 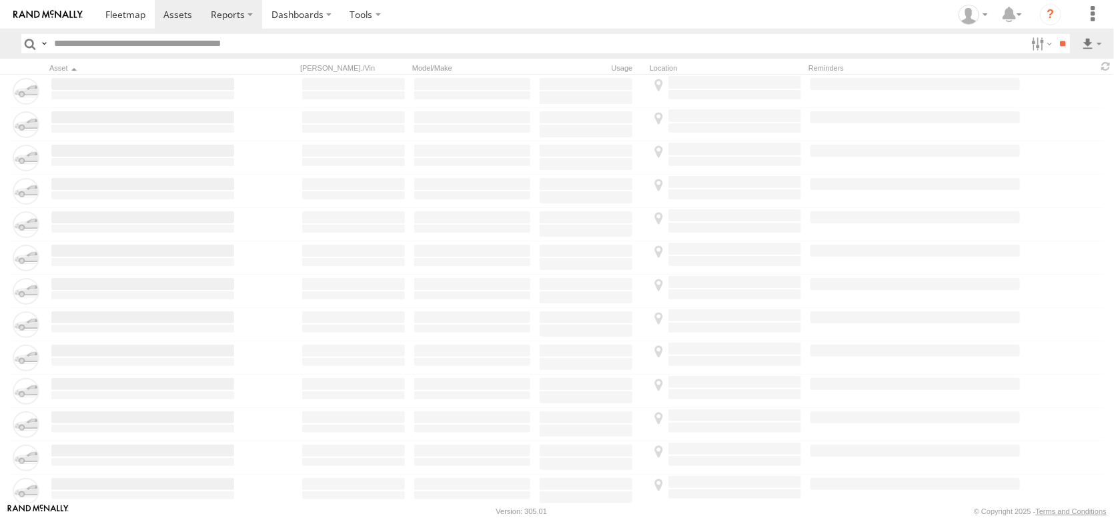 What do you see at coordinates (44, 43) in the screenshot?
I see `label: Search Query` at bounding box center [44, 43].